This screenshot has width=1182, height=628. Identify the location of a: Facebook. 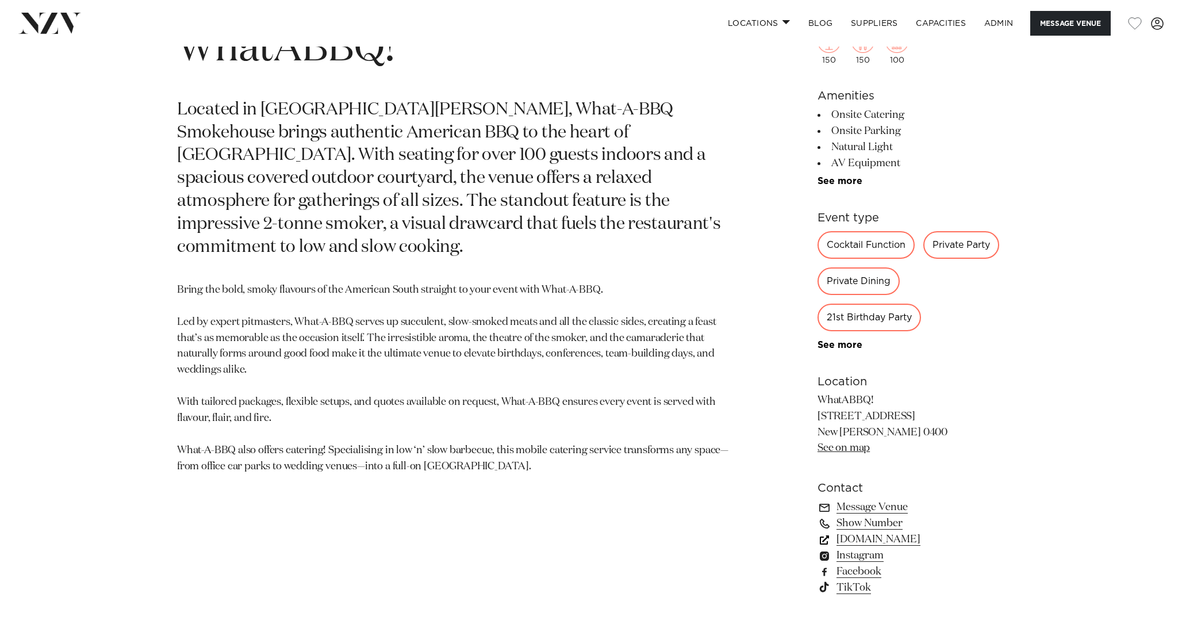
(911, 571).